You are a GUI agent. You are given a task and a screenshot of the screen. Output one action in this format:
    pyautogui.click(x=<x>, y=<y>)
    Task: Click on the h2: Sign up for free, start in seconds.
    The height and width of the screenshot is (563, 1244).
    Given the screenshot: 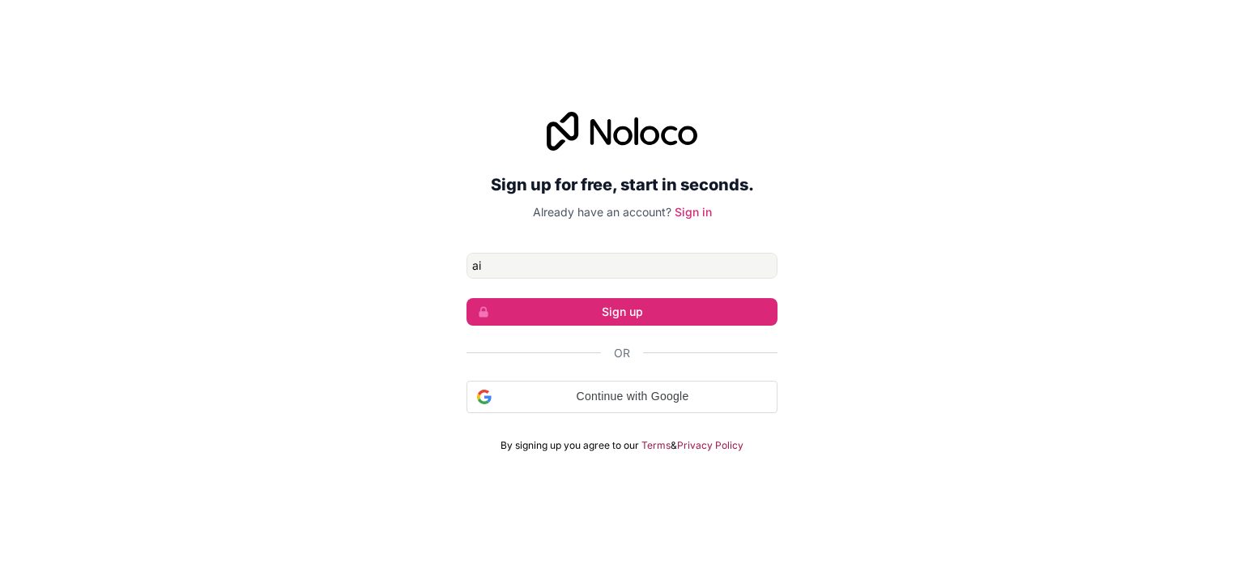 What is the action you would take?
    pyautogui.click(x=622, y=185)
    